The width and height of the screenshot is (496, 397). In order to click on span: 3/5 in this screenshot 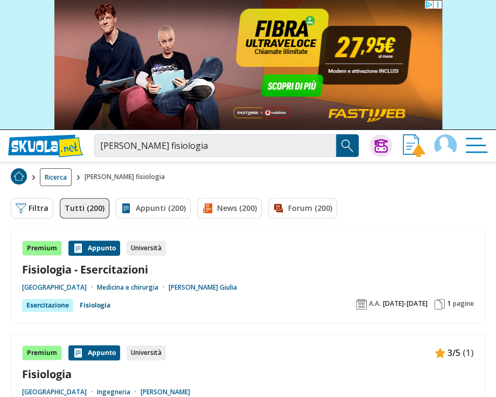, I will do `click(454, 353)`.